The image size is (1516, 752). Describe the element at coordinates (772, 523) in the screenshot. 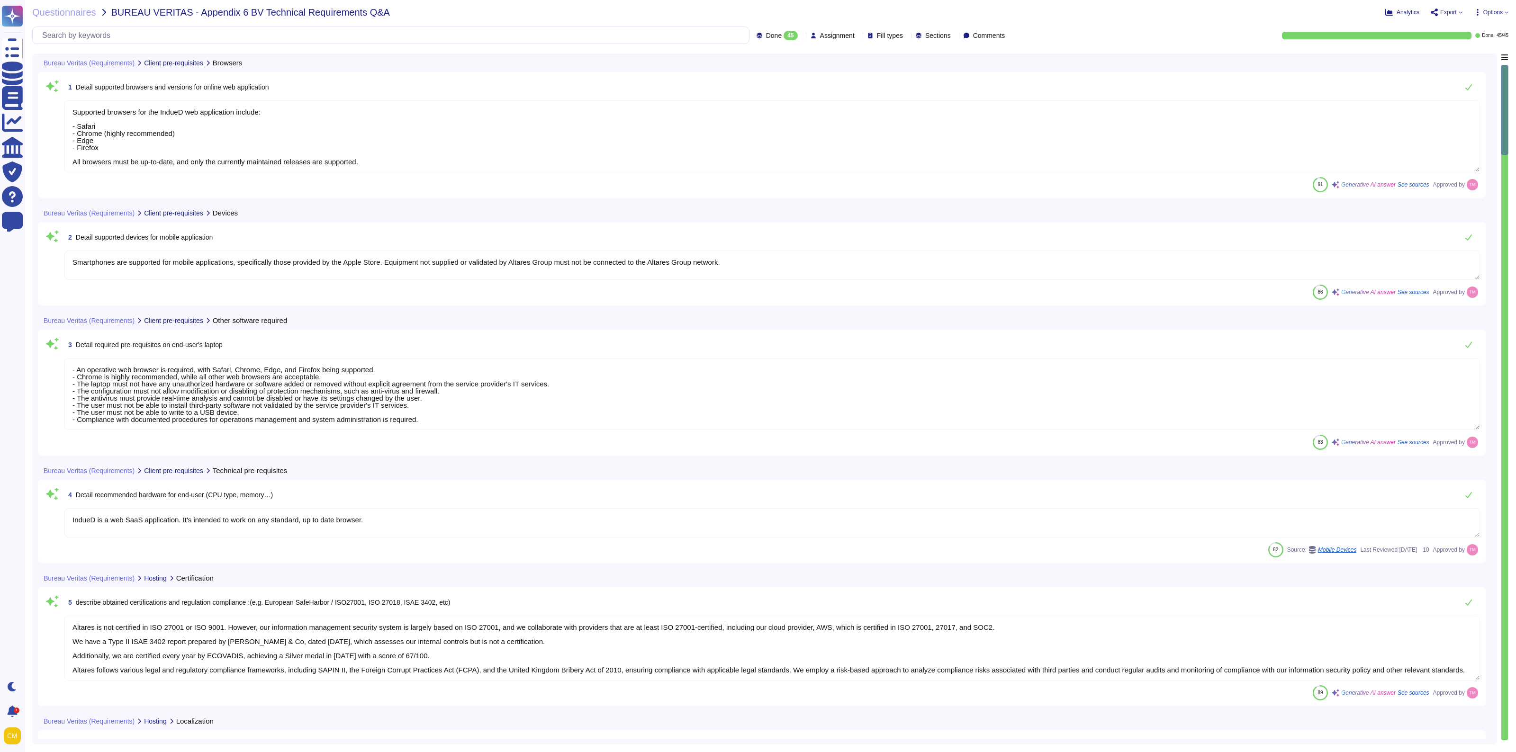

I see `textarea: IndueD is a web SaaS application. It's intended to work on any standard, up to date browser.` at that location.